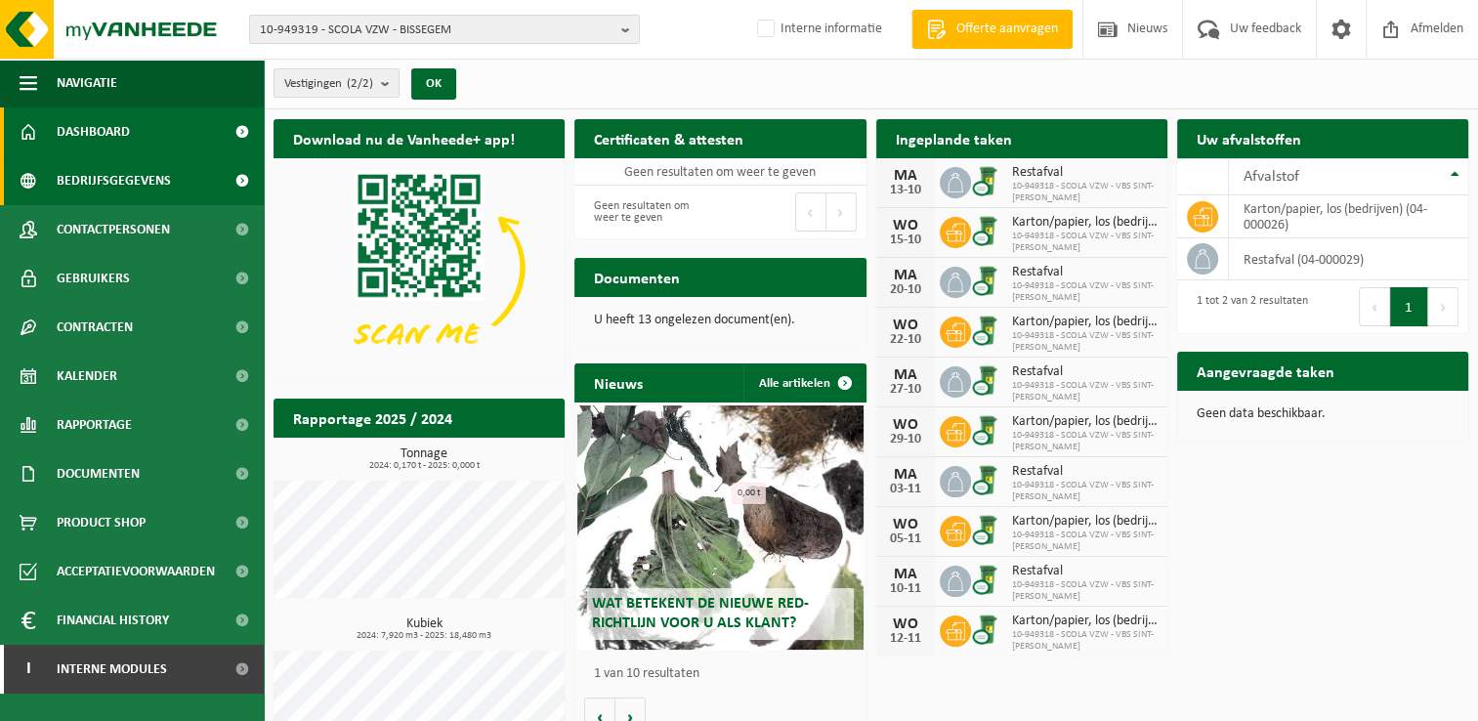 The height and width of the screenshot is (721, 1478). What do you see at coordinates (403, 138) in the screenshot?
I see `h2: Download nu de Vanheede+ app!` at bounding box center [403, 138].